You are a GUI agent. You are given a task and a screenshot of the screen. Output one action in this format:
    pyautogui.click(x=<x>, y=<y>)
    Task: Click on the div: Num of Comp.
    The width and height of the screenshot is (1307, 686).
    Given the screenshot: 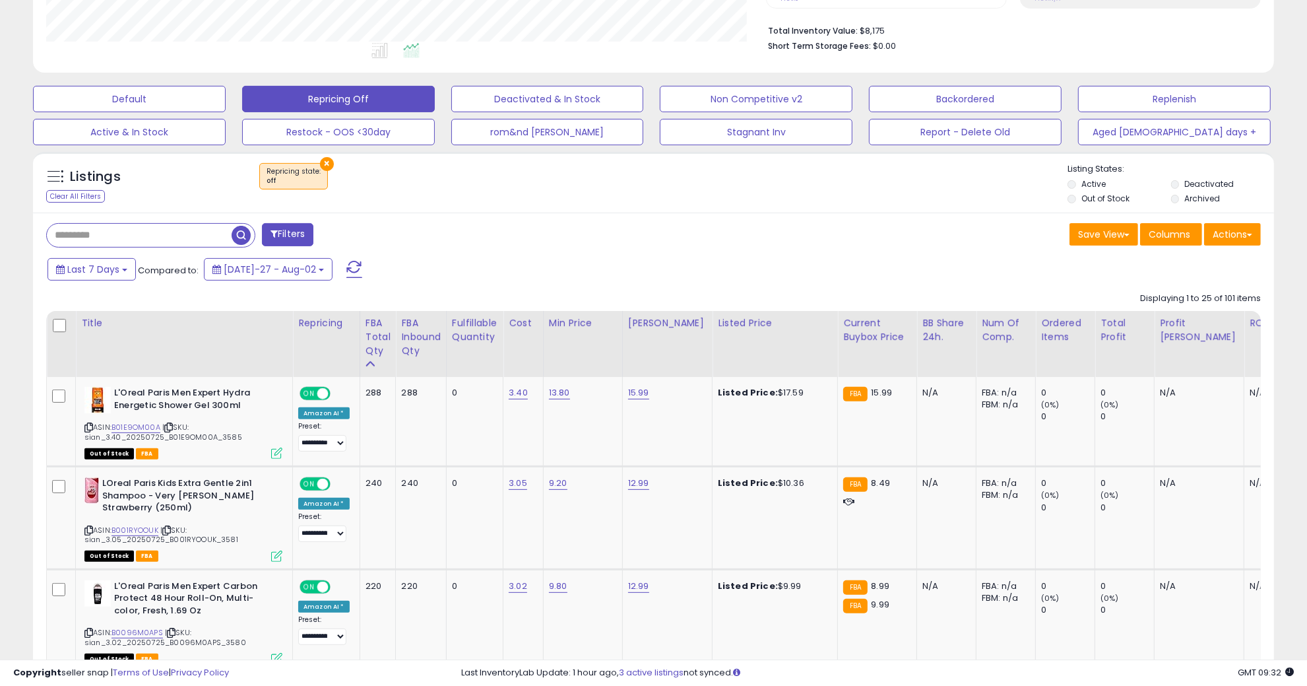 What is the action you would take?
    pyautogui.click(x=1006, y=330)
    